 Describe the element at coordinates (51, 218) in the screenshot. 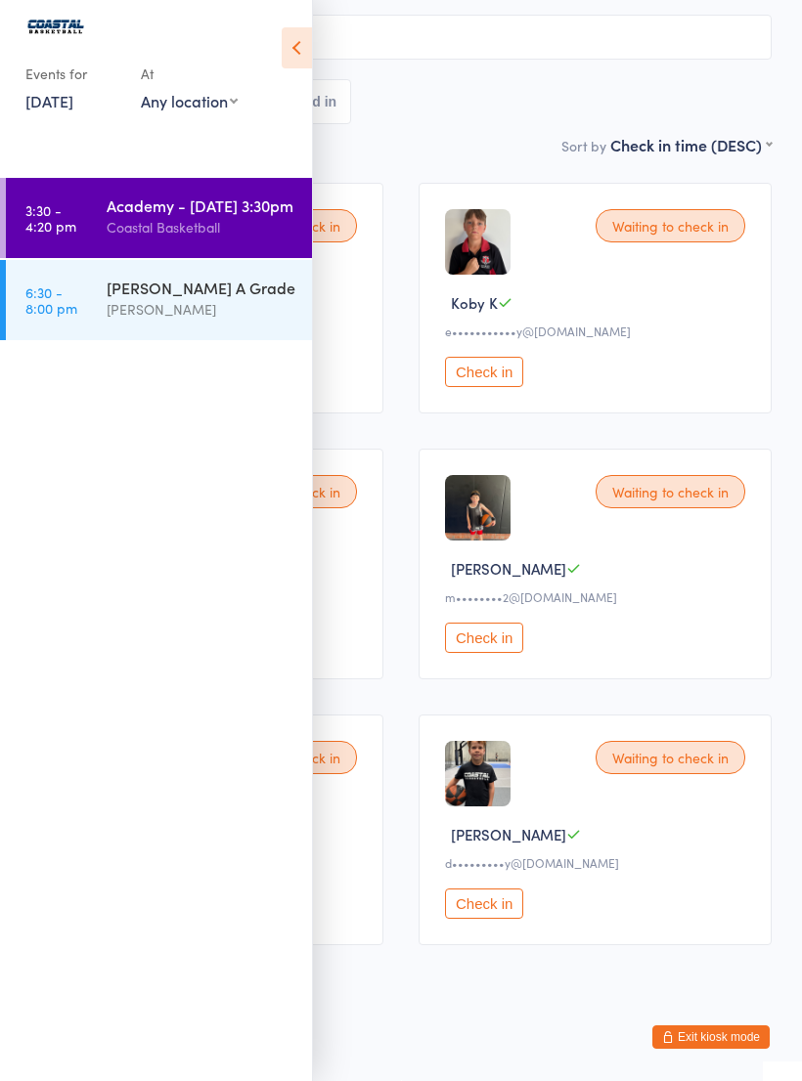

I see `time: 3:30 - 4:20 pm` at that location.